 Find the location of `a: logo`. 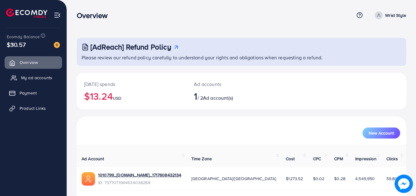

a: logo is located at coordinates (27, 13).